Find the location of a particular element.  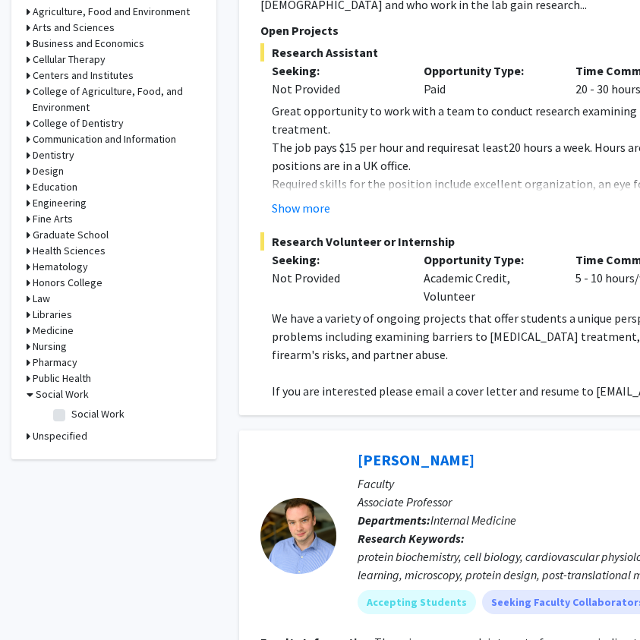

h3: Pharmacy is located at coordinates (55, 362).